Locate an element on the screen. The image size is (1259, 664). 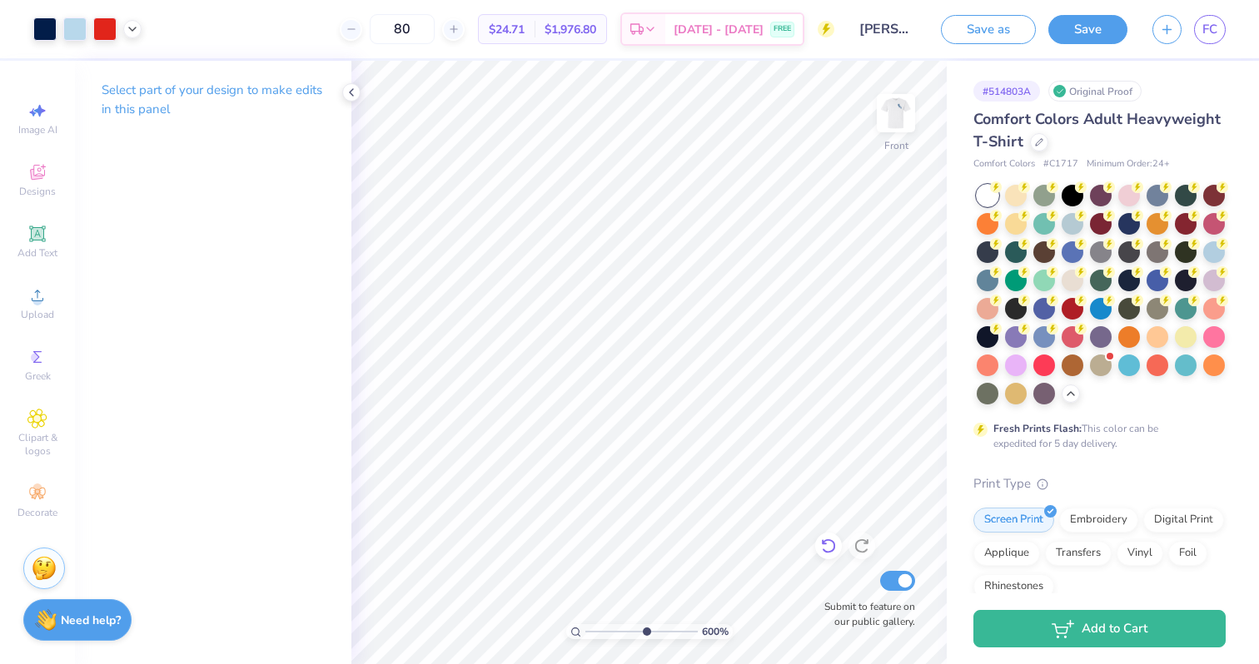
div: Vinyl is located at coordinates (1140, 554).